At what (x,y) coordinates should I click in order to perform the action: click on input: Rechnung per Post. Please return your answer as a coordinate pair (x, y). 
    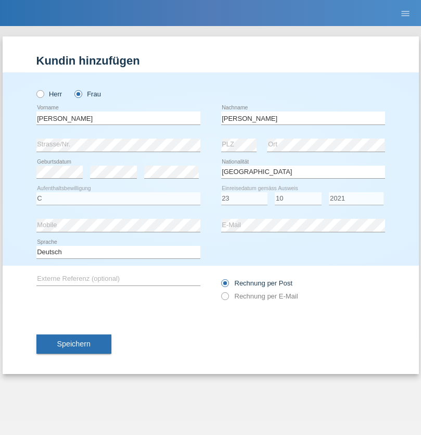
    Looking at the image, I should click on (224, 285).